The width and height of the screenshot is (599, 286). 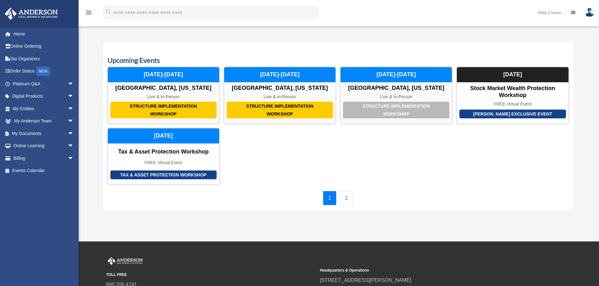 I want to click on a: My Entitiesarrow_drop_down, so click(x=44, y=109).